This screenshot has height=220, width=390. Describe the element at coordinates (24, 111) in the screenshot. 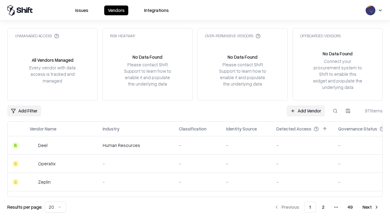

I see `button: Add Filter` at that location.